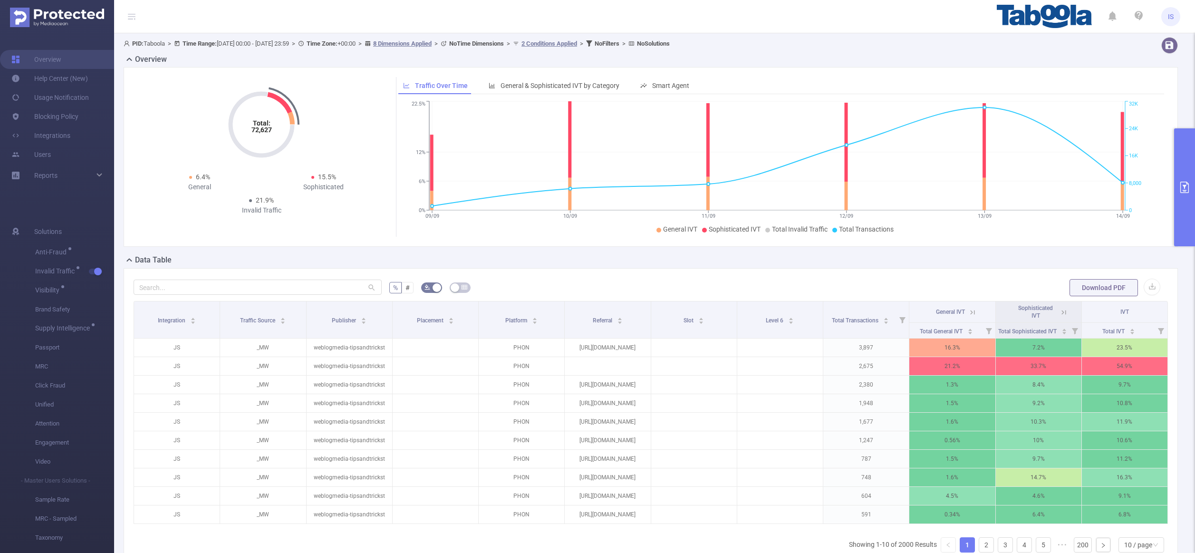 Image resolution: width=1195 pixels, height=553 pixels. Describe the element at coordinates (200, 43) in the screenshot. I see `b: Time Range:` at that location.